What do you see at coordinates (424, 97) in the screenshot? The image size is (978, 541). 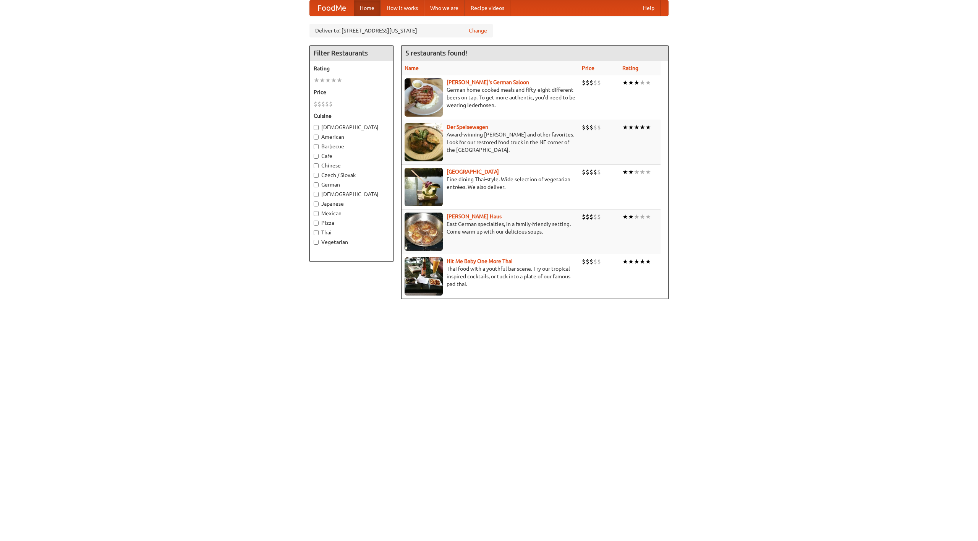 I see `img: esthers.jpg` at bounding box center [424, 97].